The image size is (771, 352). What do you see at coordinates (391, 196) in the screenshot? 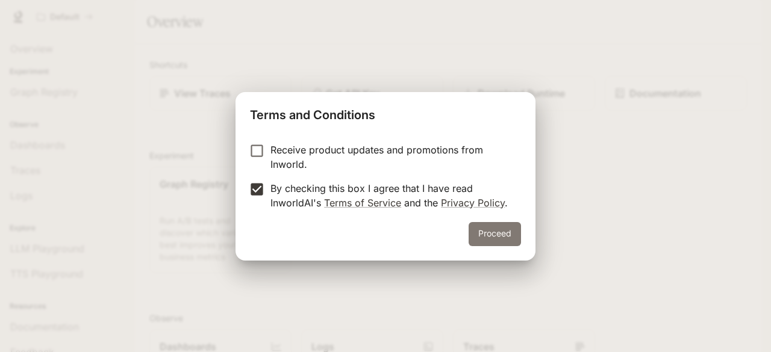
I see `p: By checking this box I agree that I have read InworldAI's and the .` at bounding box center [391, 196].